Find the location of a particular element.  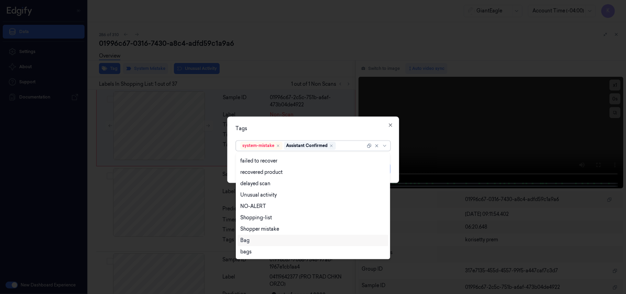

div: Remove ,system-mistake is located at coordinates (278, 146).